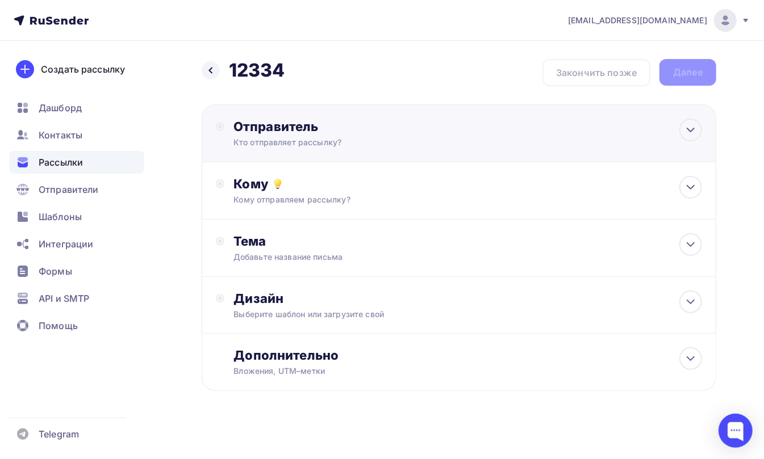 The width and height of the screenshot is (764, 459). I want to click on div: Создать рассылку, so click(83, 69).